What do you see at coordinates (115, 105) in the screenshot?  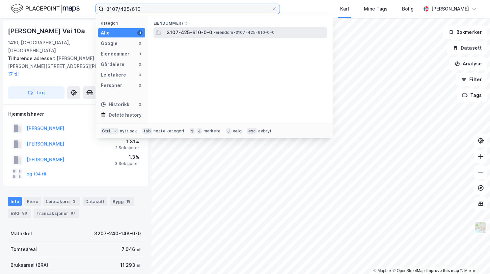 I see `div: Historikk` at bounding box center [115, 105].